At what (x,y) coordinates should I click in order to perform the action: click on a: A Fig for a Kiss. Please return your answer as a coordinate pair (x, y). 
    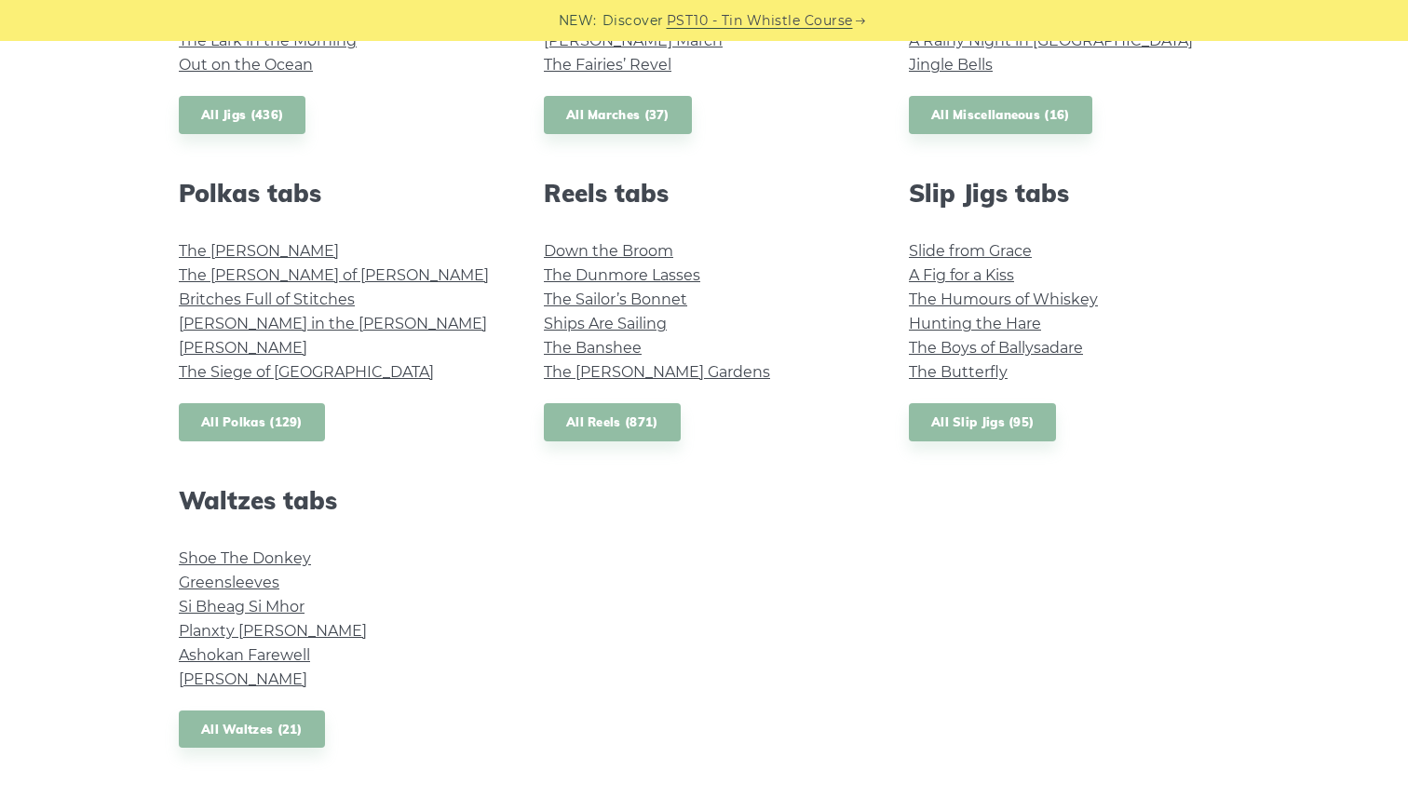
    Looking at the image, I should click on (961, 275).